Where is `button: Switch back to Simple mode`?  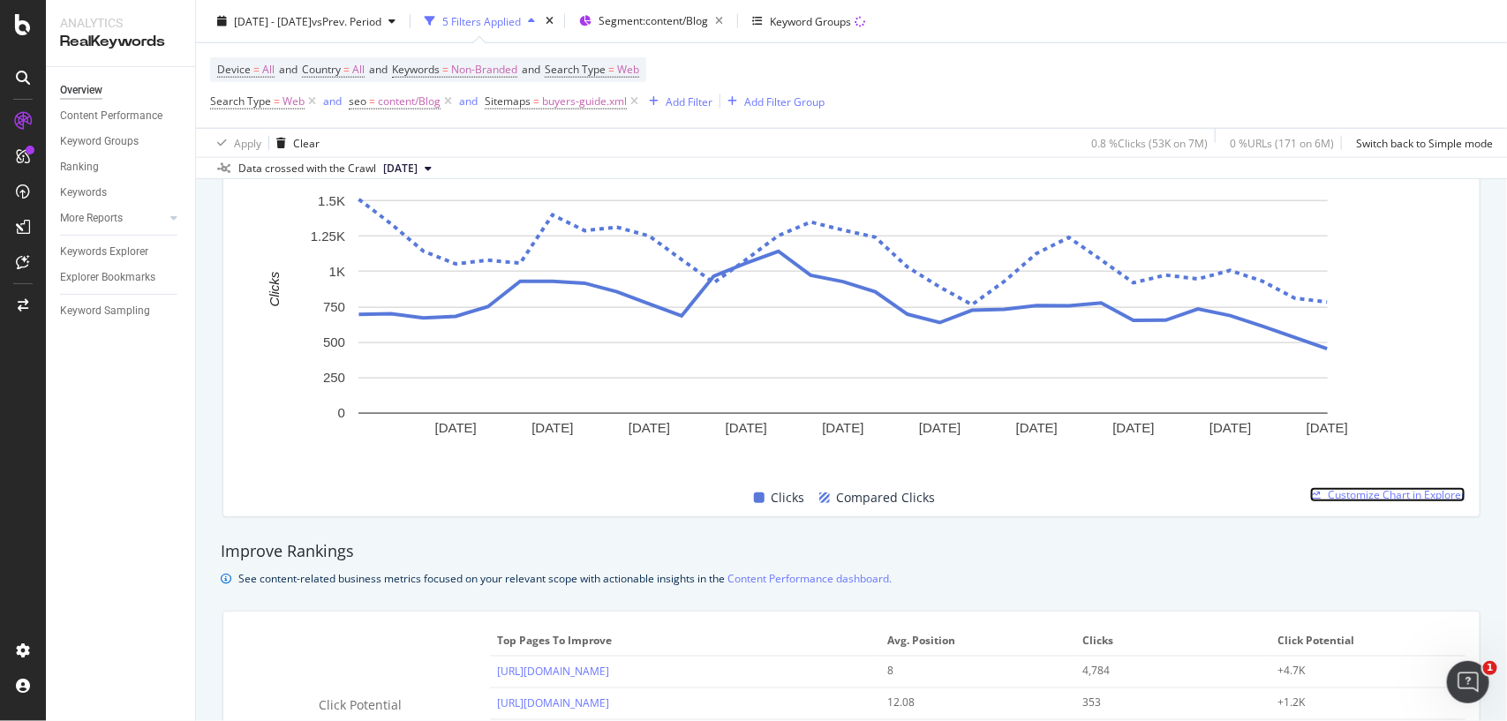
button: Switch back to Simple mode is located at coordinates (1421, 143).